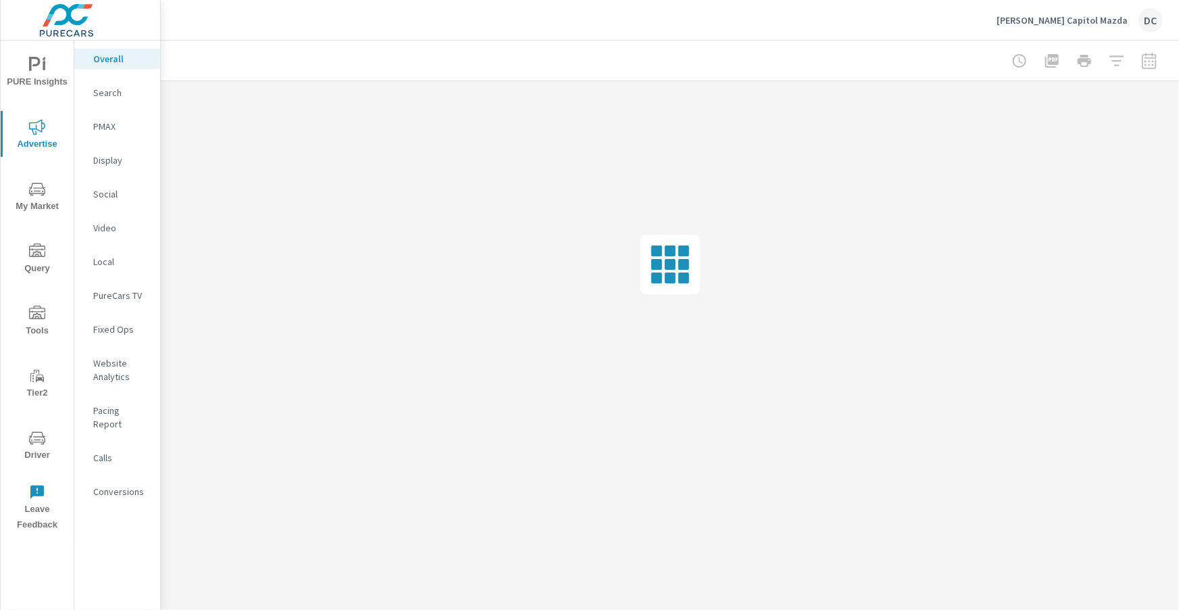 This screenshot has width=1179, height=610. What do you see at coordinates (121, 262) in the screenshot?
I see `p: Local` at bounding box center [121, 262].